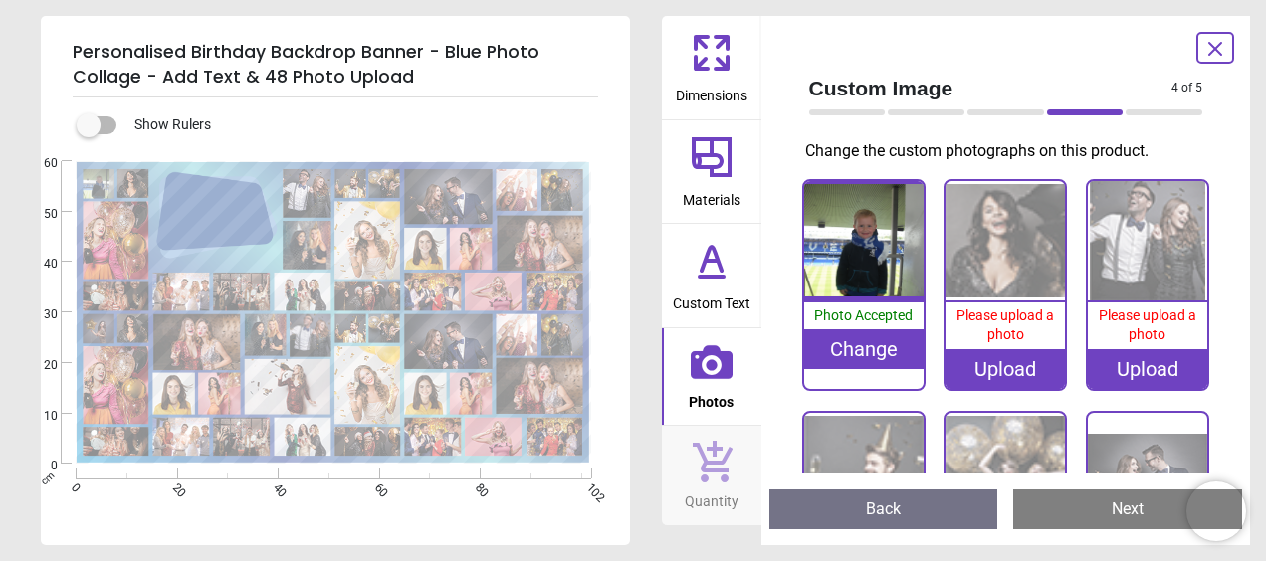 This screenshot has height=561, width=1266. Describe the element at coordinates (712, 276) in the screenshot. I see `button: Custom Text` at that location.